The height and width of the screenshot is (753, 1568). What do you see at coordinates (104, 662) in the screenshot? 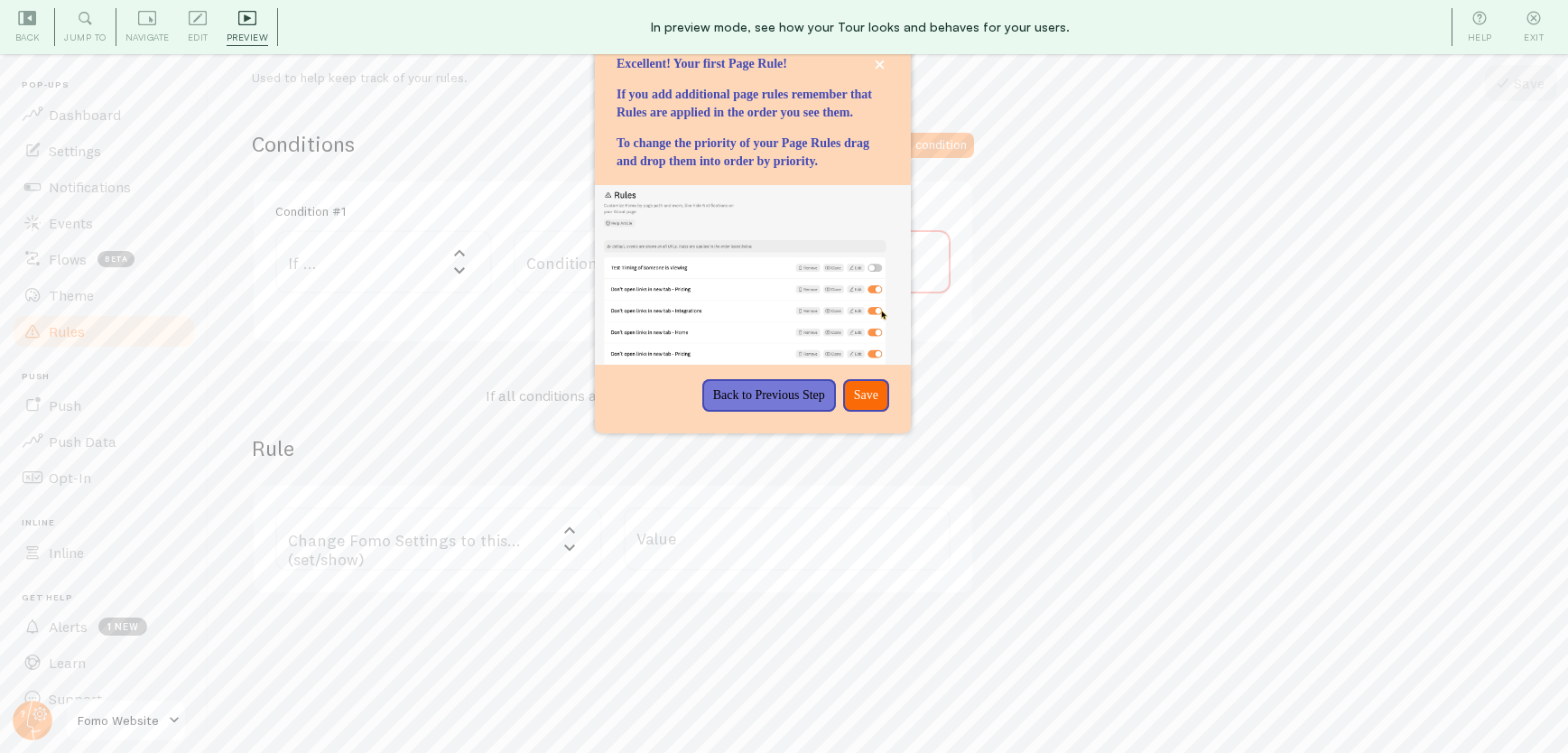
I see `a: Learn` at bounding box center [104, 662].